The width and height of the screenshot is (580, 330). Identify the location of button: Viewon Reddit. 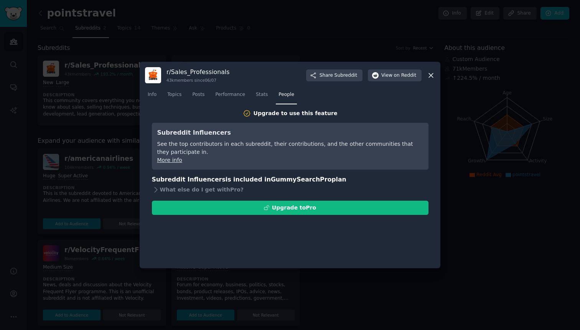
(395, 76).